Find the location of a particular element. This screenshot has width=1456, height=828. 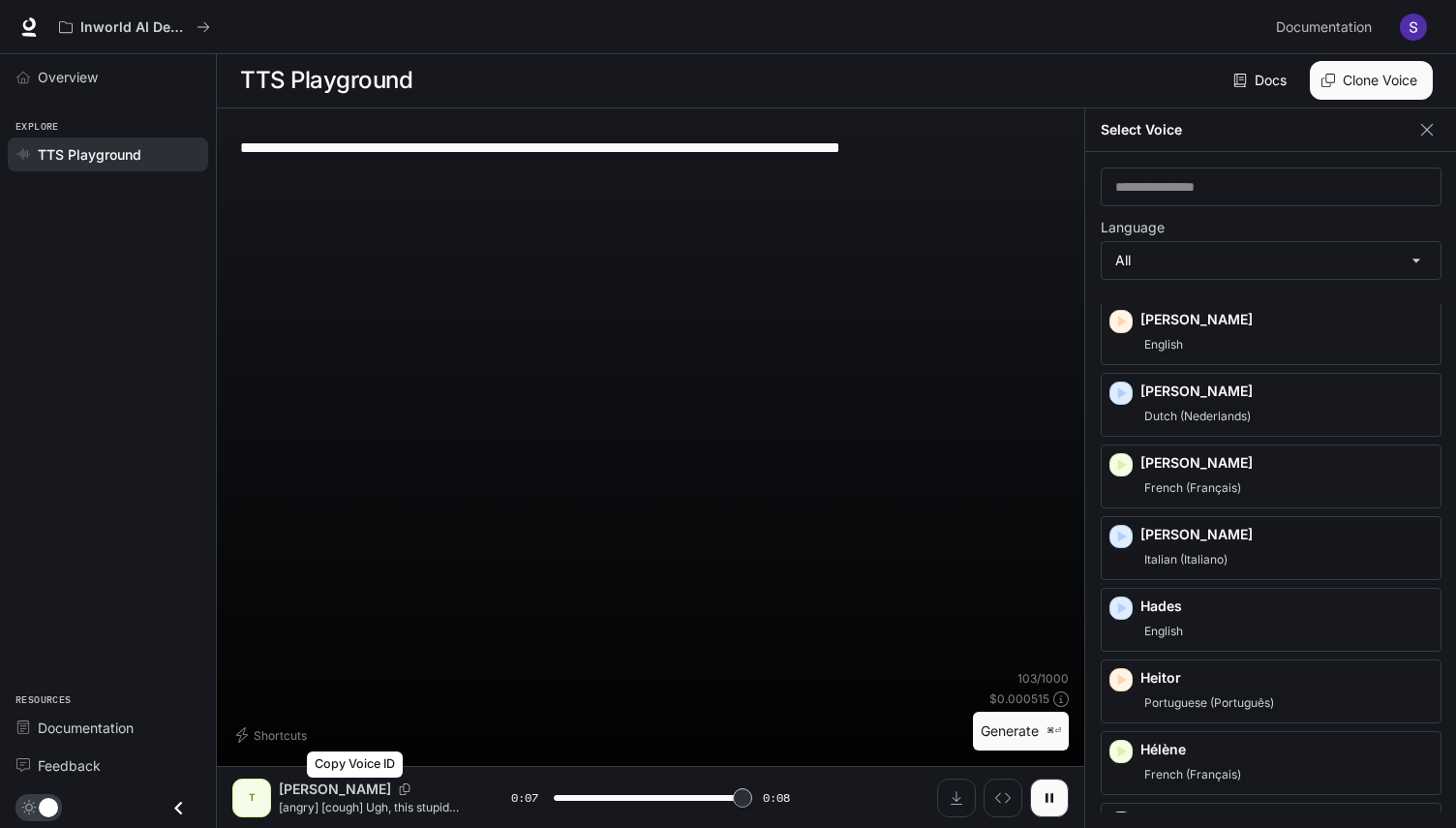

p: Language is located at coordinates (1133, 228).